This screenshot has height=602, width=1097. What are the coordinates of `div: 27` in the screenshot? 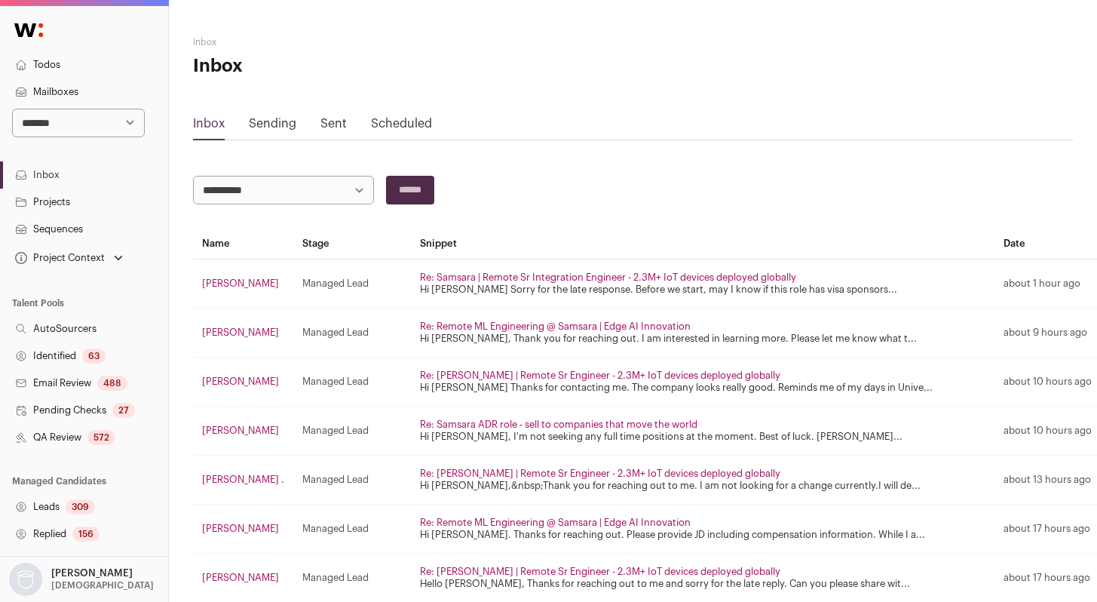 It's located at (124, 410).